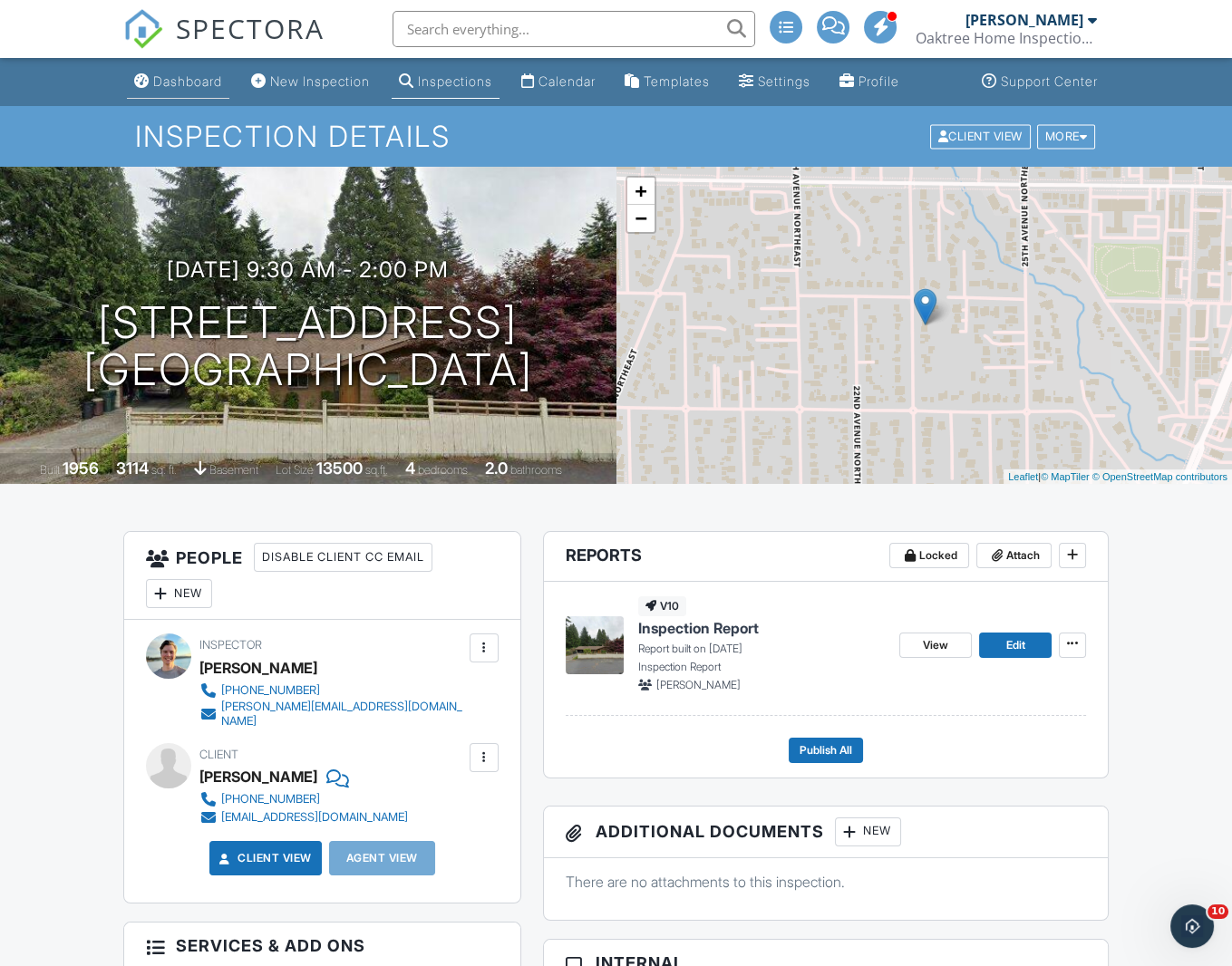 This screenshot has height=966, width=1232. Describe the element at coordinates (234, 470) in the screenshot. I see `span: basement` at that location.